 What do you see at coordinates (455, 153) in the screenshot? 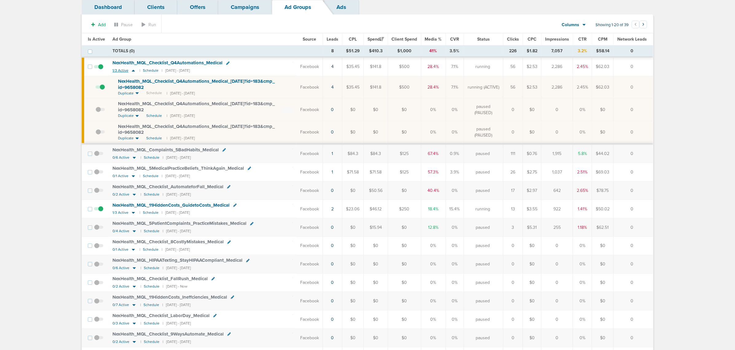
I see `td: 0.9%` at bounding box center [455, 153].